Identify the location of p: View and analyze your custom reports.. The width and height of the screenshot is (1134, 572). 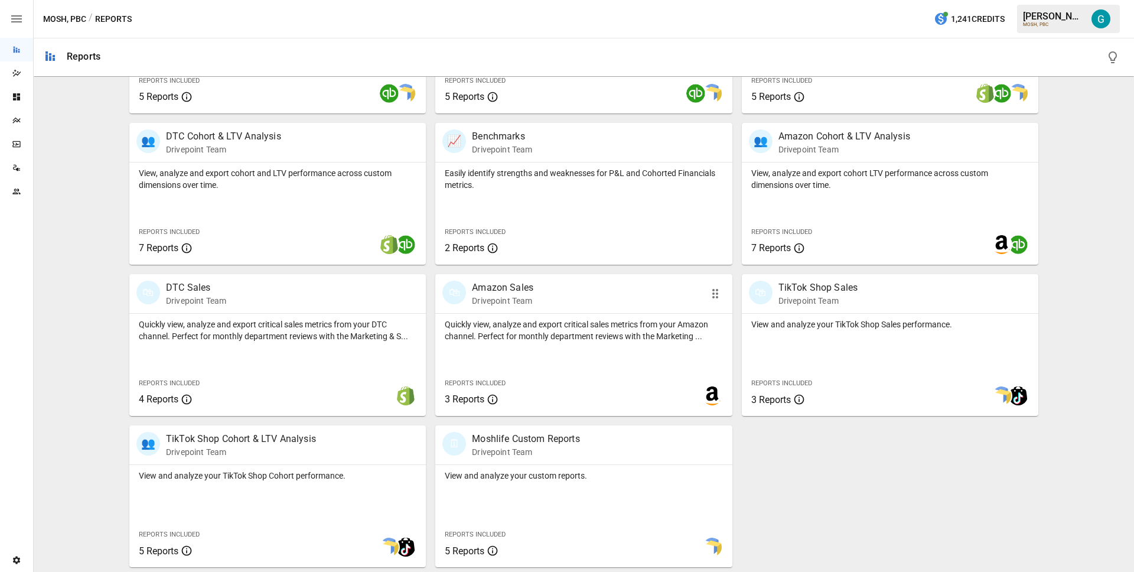
(584, 475).